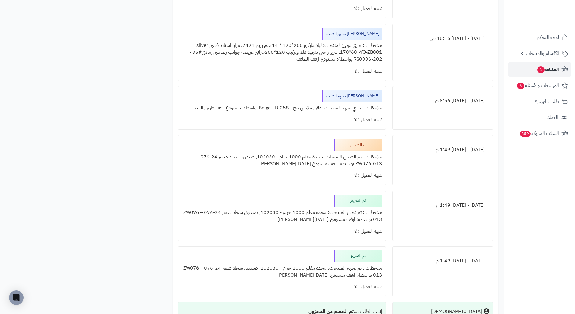 This screenshot has height=314, width=575. What do you see at coordinates (521, 86) in the screenshot?
I see `span: 6` at bounding box center [521, 86].